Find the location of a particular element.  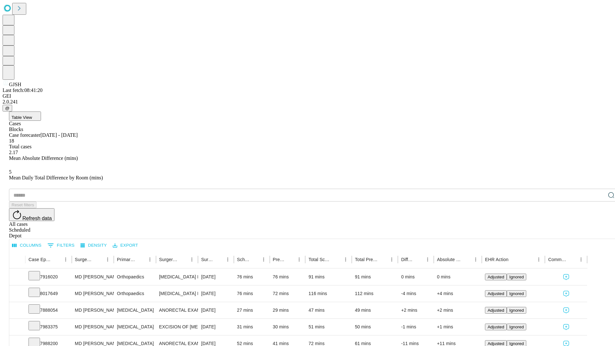

div: 8017649 is located at coordinates (48, 293).